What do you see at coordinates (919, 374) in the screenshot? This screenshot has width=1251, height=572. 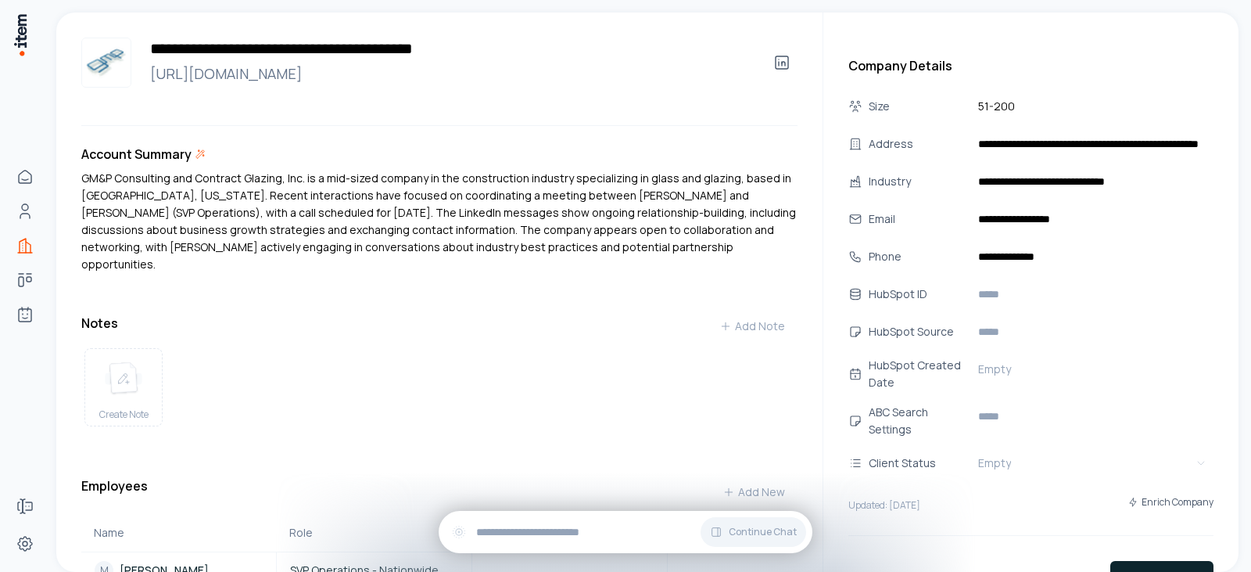 I see `div: HubSpot Created Date` at bounding box center [919, 374].